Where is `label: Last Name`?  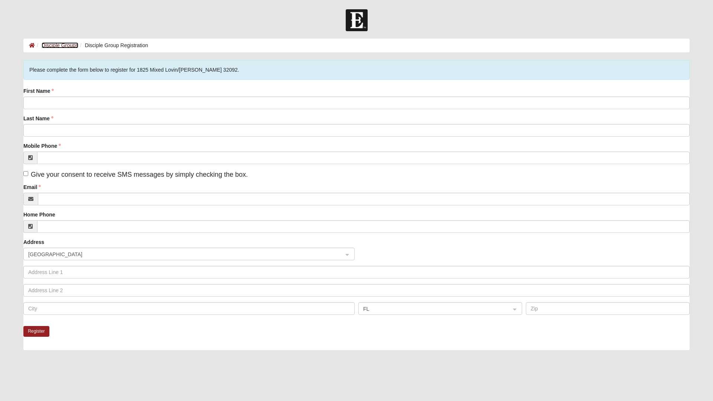 label: Last Name is located at coordinates (38, 119).